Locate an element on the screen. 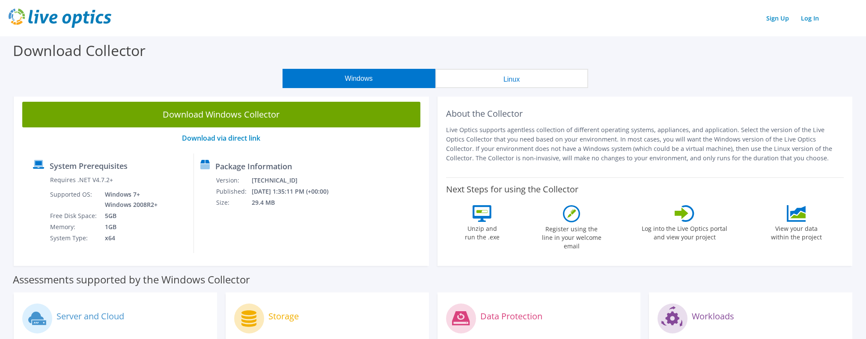 Image resolution: width=866 pixels, height=339 pixels. h2: About the Collector is located at coordinates (645, 114).